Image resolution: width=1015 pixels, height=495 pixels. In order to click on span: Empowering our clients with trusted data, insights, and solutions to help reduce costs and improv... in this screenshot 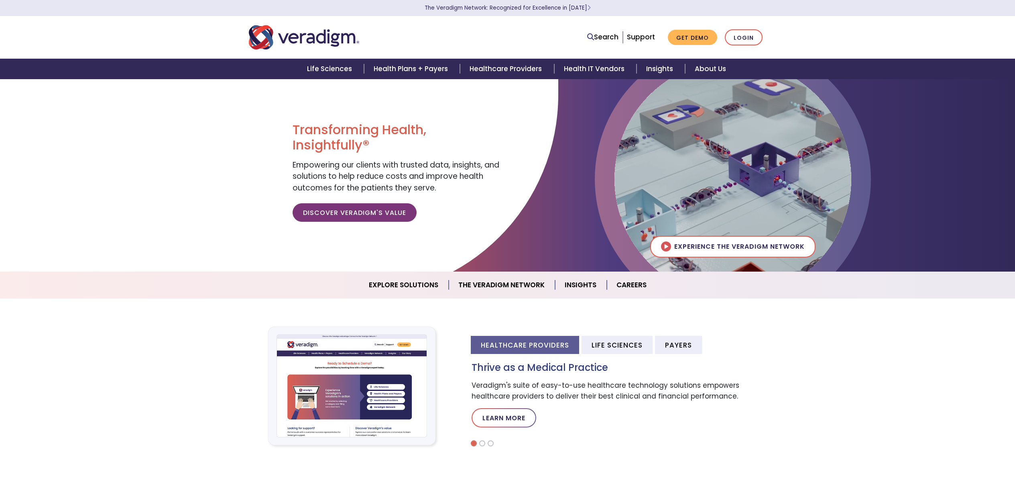, I will do `click(396, 176)`.